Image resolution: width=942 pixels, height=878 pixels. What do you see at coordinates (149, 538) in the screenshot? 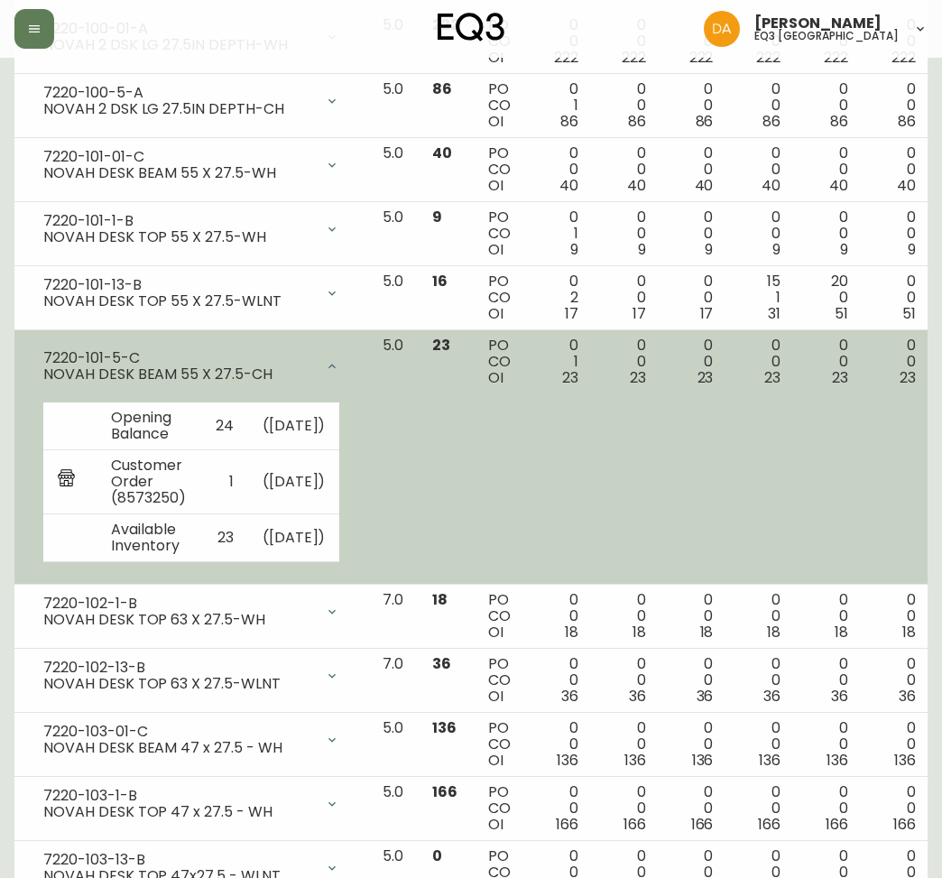
I see `td: Available Inventory` at bounding box center [149, 538].